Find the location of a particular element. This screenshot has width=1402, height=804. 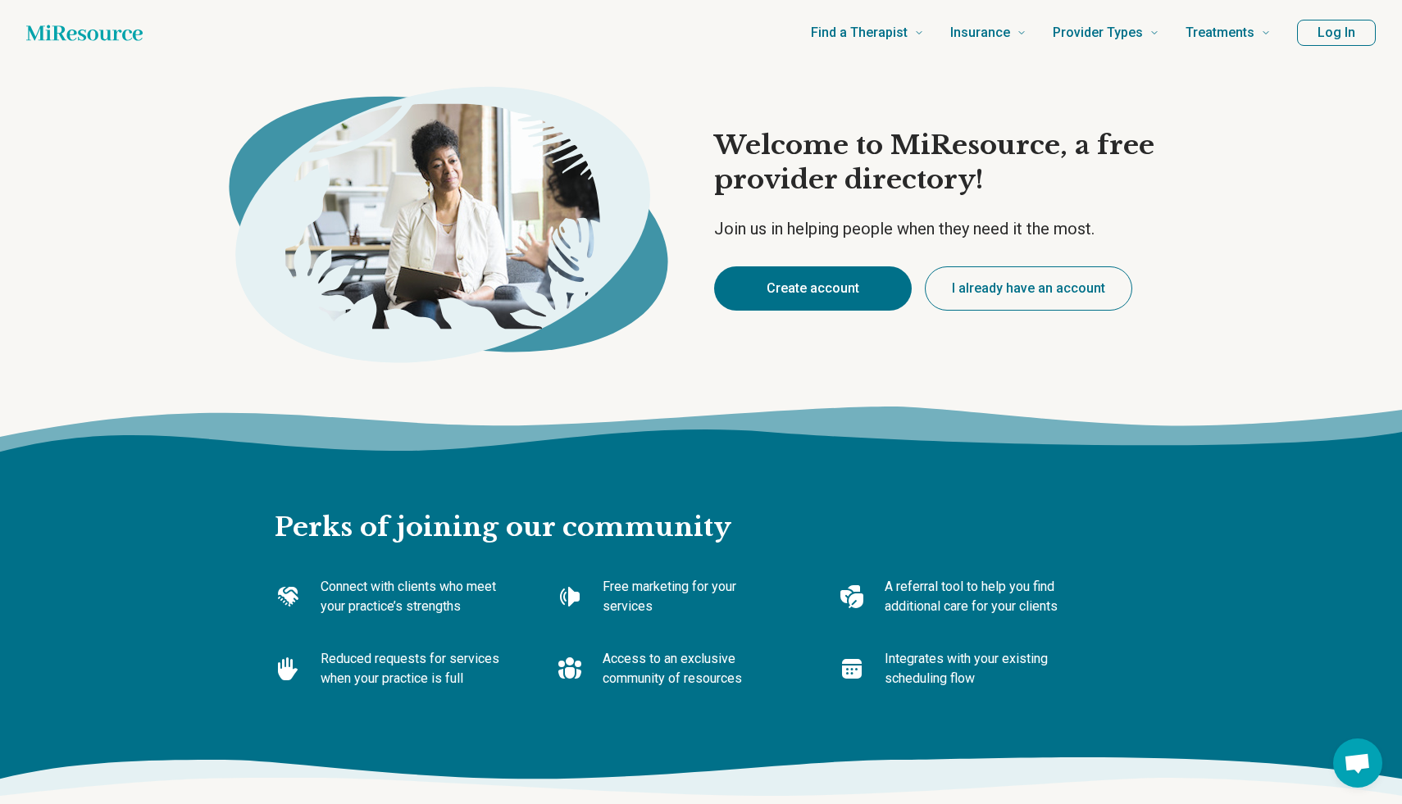

span: Find a Therapist is located at coordinates (859, 33).